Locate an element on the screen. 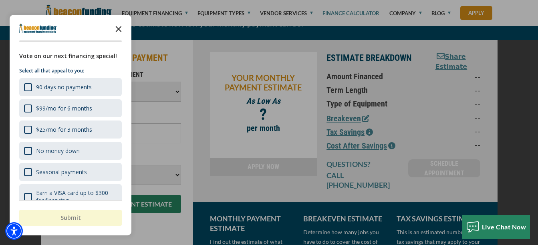 The image size is (538, 245). img: Company logo is located at coordinates (38, 28).